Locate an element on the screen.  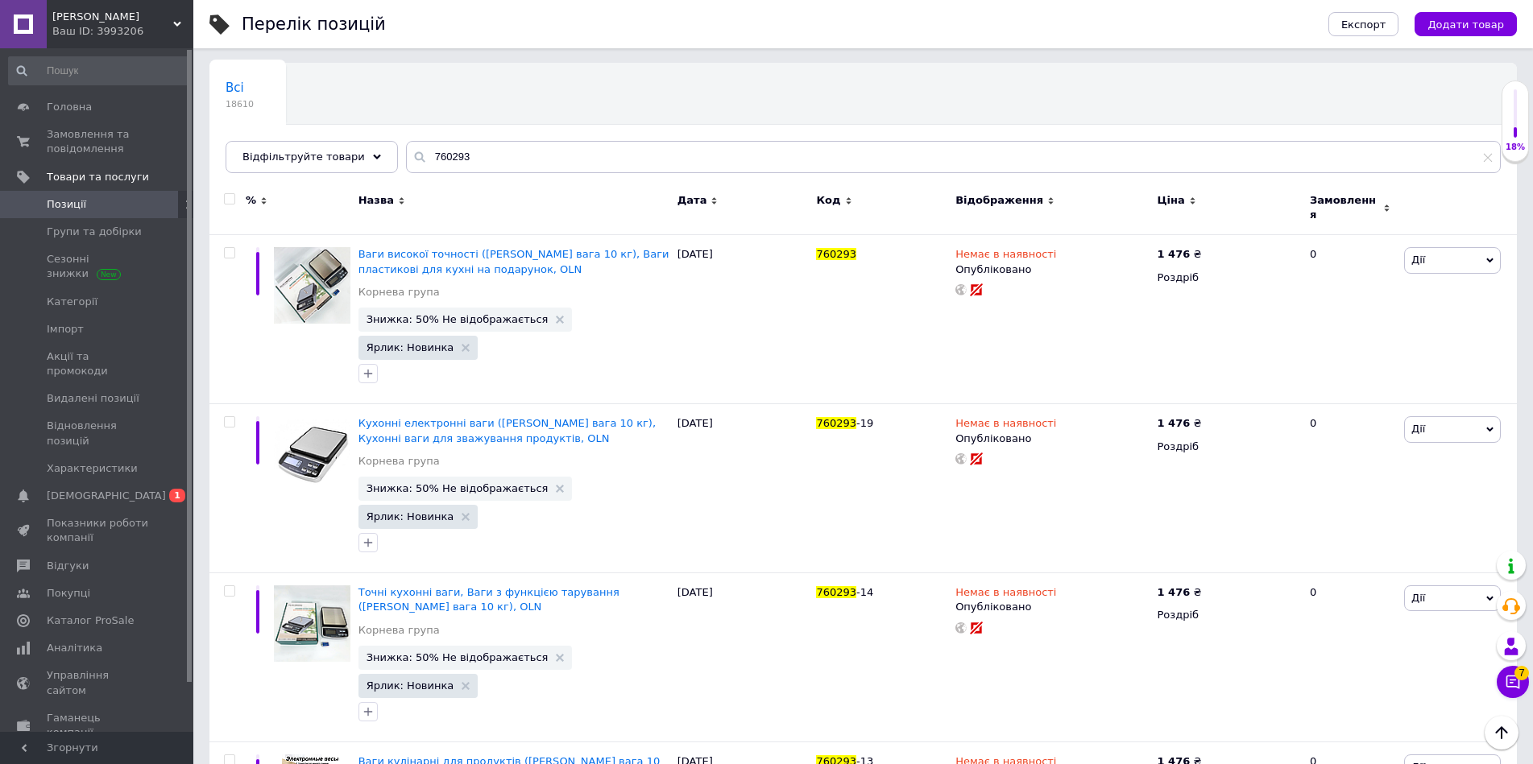
span: Ціна is located at coordinates (1171, 201).